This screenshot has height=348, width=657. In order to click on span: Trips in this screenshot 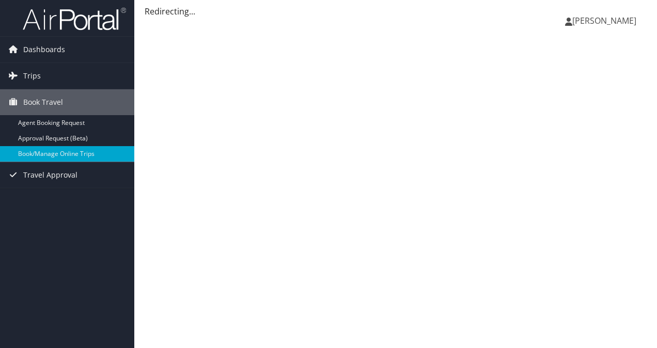, I will do `click(32, 76)`.